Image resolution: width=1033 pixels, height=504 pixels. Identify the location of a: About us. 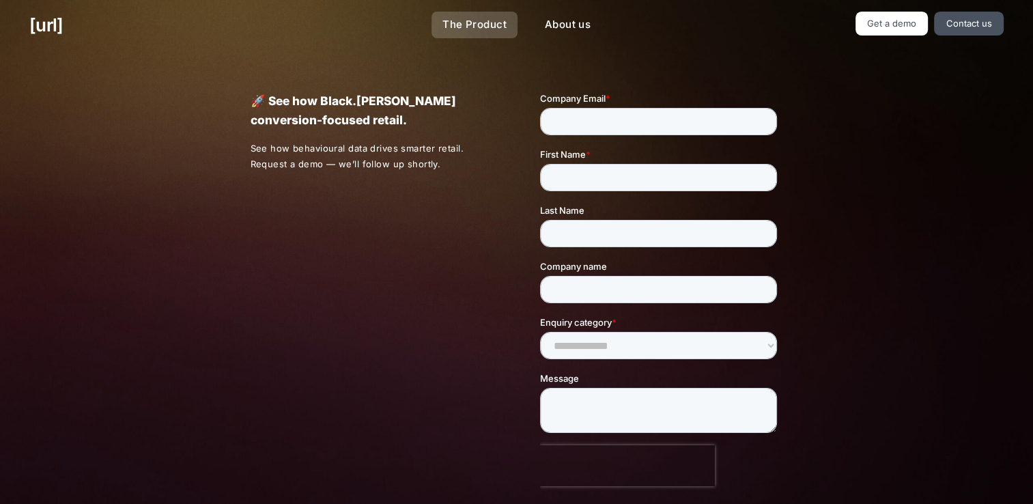
(567, 25).